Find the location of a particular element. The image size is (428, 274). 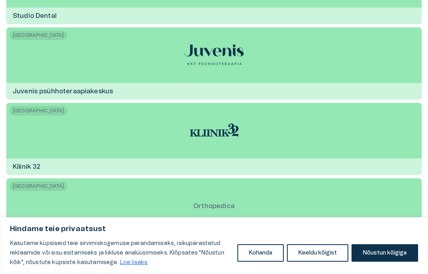

p: Orthopedica is located at coordinates (214, 206).